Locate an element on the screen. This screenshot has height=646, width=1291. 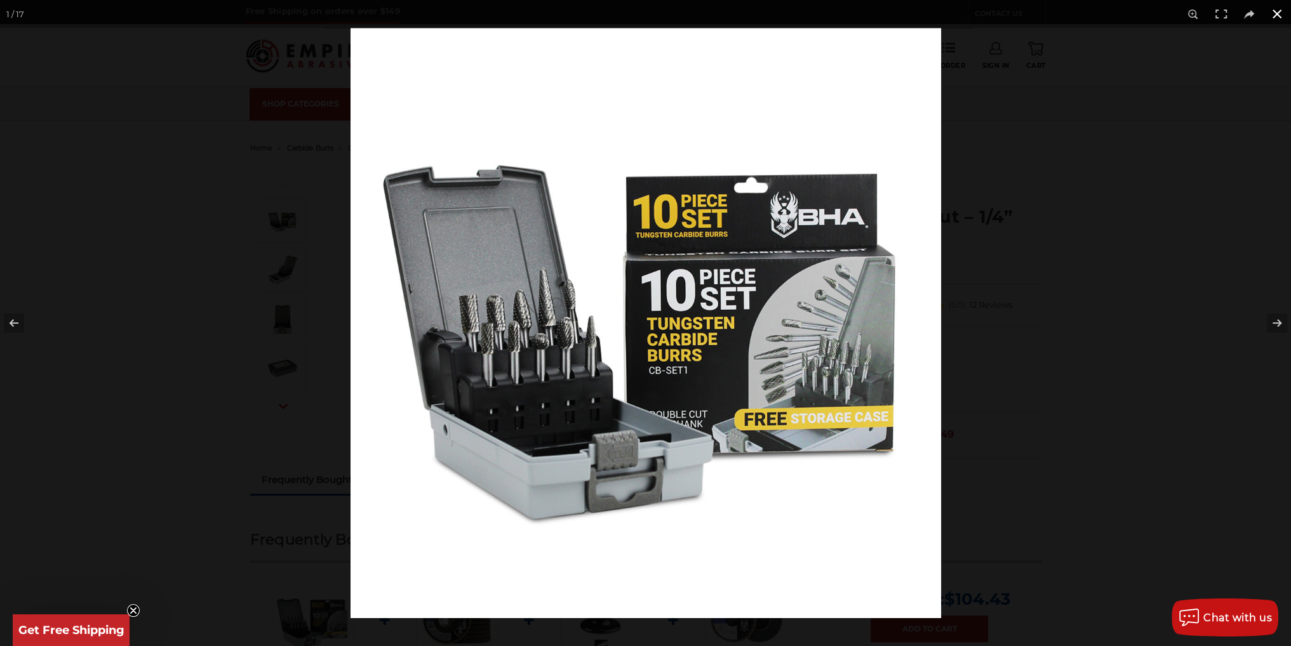
span: Chat with us is located at coordinates (1237, 618).